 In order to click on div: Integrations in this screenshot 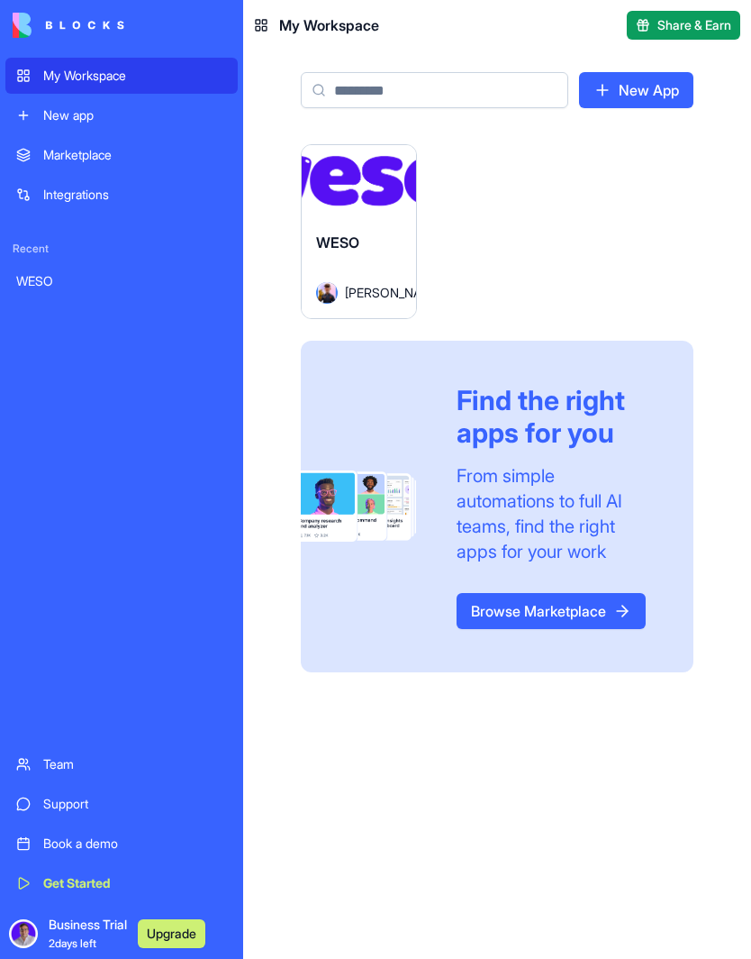, I will do `click(135, 195)`.